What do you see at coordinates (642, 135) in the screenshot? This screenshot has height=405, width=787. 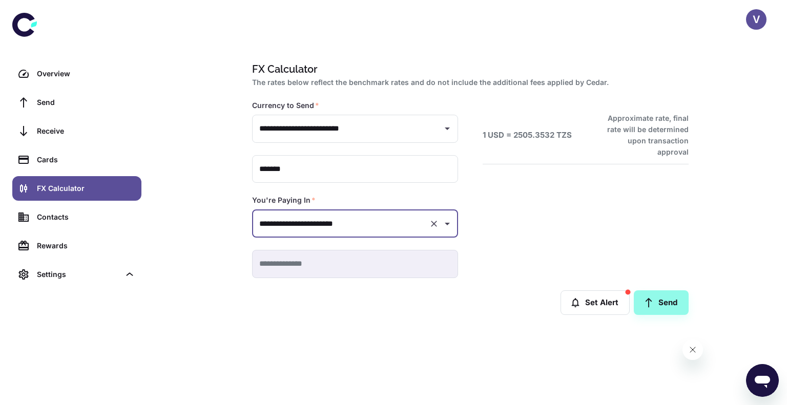 I see `h6: Approximate rate, final rate will be determined upon transaction approval` at bounding box center [642, 135].